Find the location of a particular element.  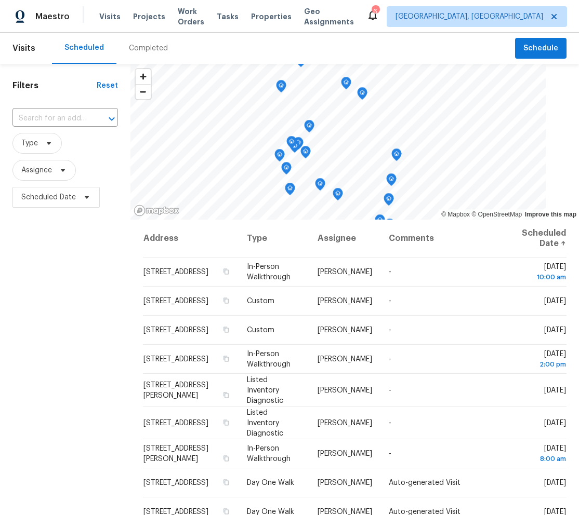

h1: Filters is located at coordinates (55, 86).